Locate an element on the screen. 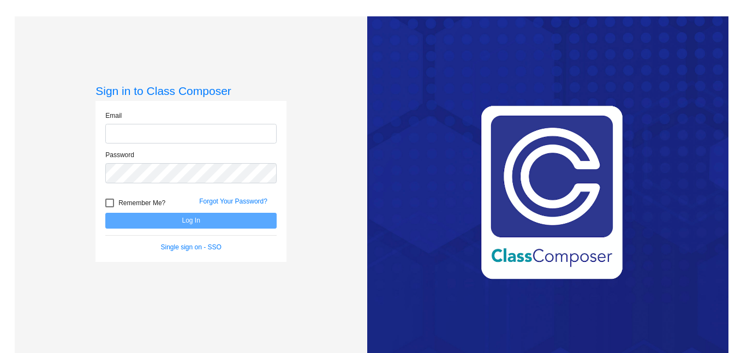 The height and width of the screenshot is (353, 735). label: Email is located at coordinates (113, 116).